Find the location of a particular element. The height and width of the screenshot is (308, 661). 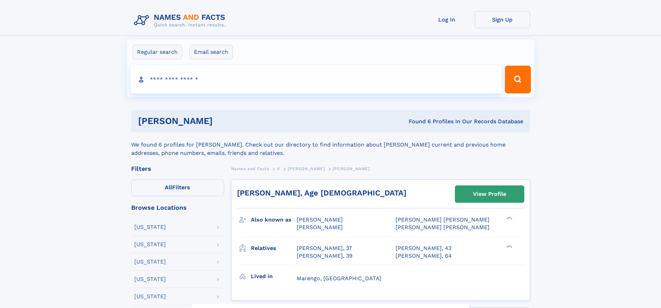

div: Filters is located at coordinates (178, 169).